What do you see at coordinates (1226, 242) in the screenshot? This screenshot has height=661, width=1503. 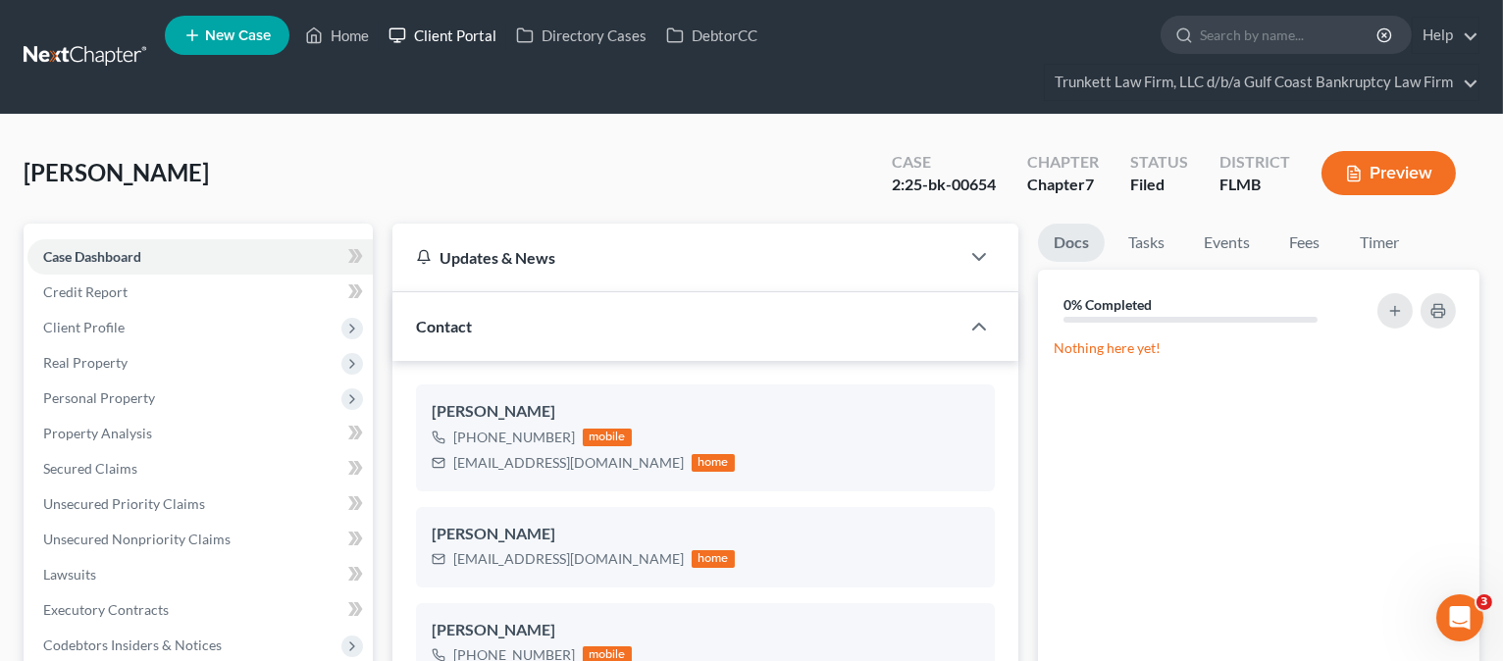 I see `a: Events` at bounding box center [1226, 242].